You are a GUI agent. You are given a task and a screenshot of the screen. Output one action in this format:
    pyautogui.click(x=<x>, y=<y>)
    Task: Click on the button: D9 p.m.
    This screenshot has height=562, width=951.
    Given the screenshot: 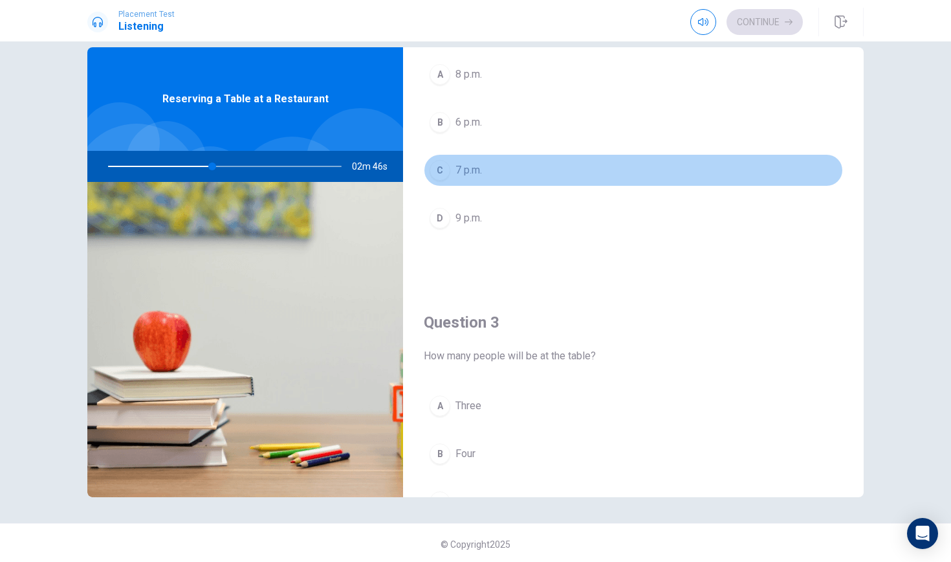 What is the action you would take?
    pyautogui.click(x=633, y=218)
    